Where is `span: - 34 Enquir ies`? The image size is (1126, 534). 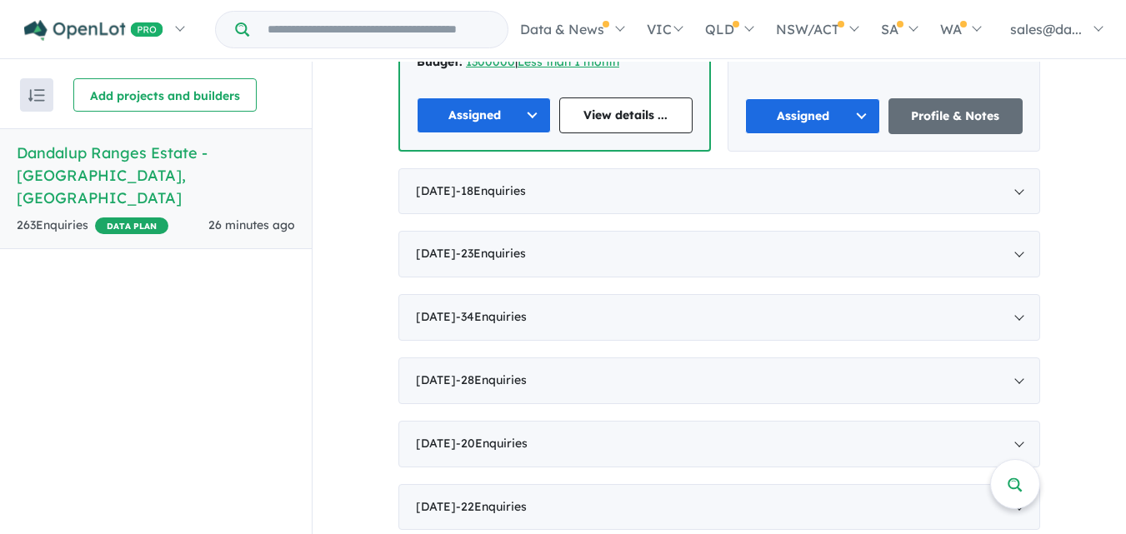
span: - 34 Enquir ies is located at coordinates (491, 317).